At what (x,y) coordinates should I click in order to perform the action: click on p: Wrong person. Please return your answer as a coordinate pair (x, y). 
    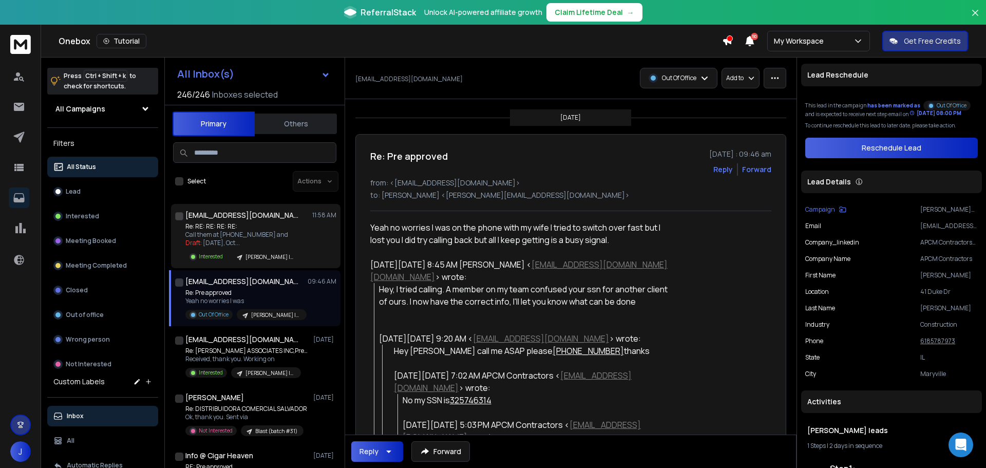
    Looking at the image, I should click on (88, 339).